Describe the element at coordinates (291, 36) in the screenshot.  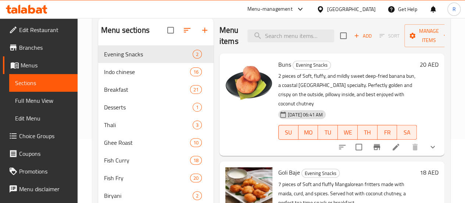
I see `input: search` at that location.